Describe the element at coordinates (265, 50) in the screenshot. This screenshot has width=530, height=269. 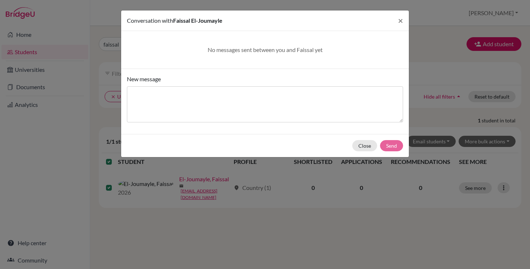
I see `div: No messages sent between you and Faissal yet` at that location.